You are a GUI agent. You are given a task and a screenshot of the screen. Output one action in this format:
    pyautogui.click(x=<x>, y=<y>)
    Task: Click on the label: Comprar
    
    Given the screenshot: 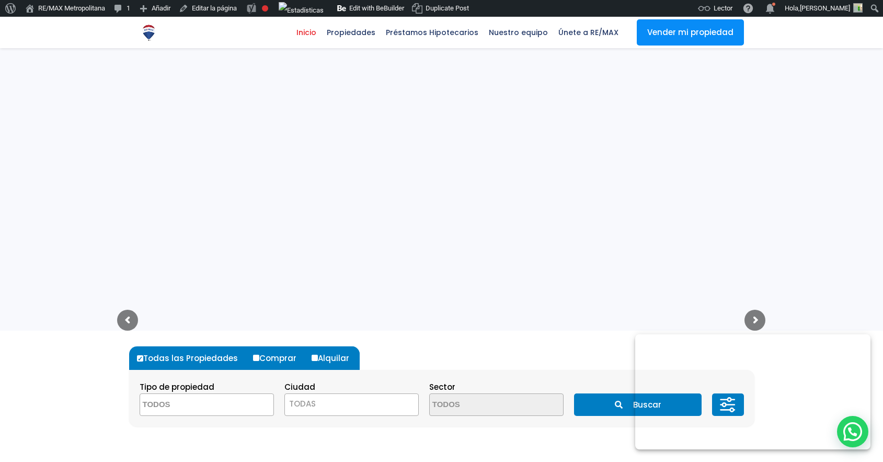 What is the action you would take?
    pyautogui.click(x=279, y=358)
    